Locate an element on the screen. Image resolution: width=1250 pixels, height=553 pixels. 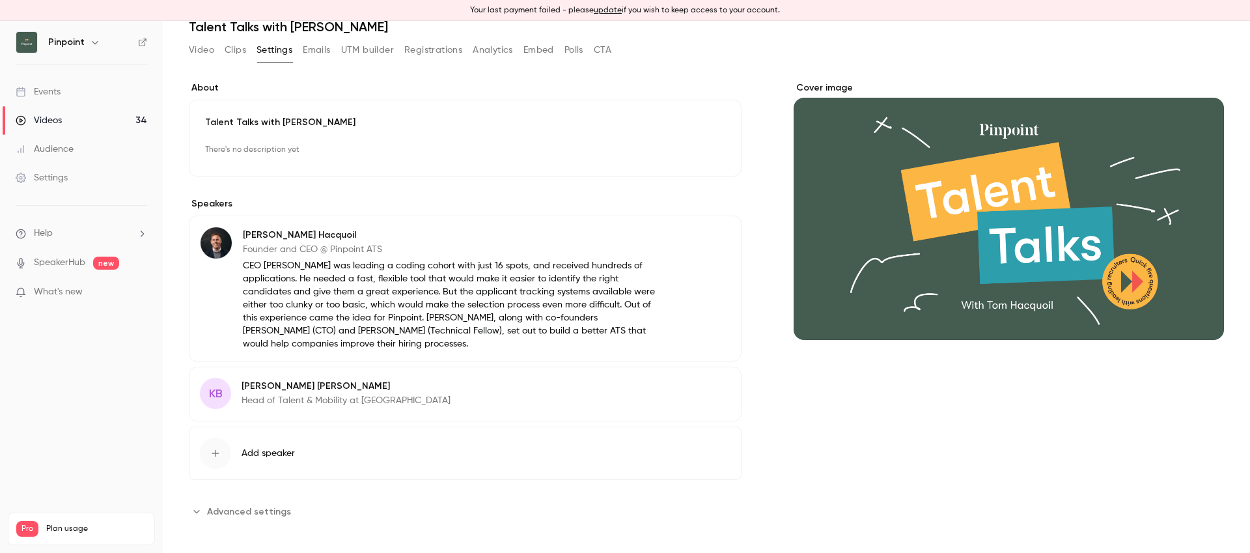
div: Settings is located at coordinates (42, 178).